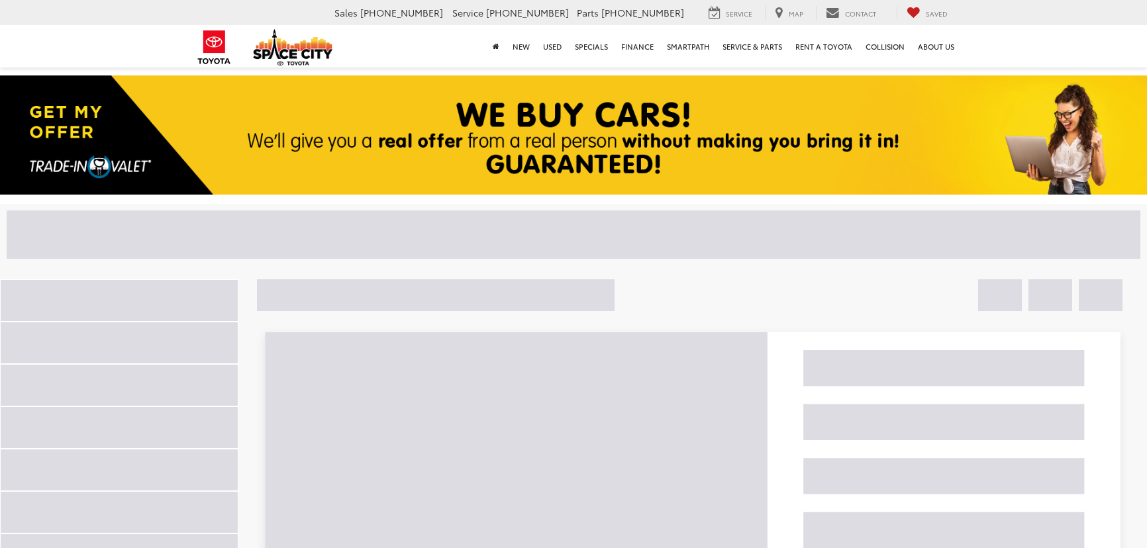 This screenshot has height=548, width=1147. Describe the element at coordinates (824, 46) in the screenshot. I see `a: Rent a Toyota` at that location.